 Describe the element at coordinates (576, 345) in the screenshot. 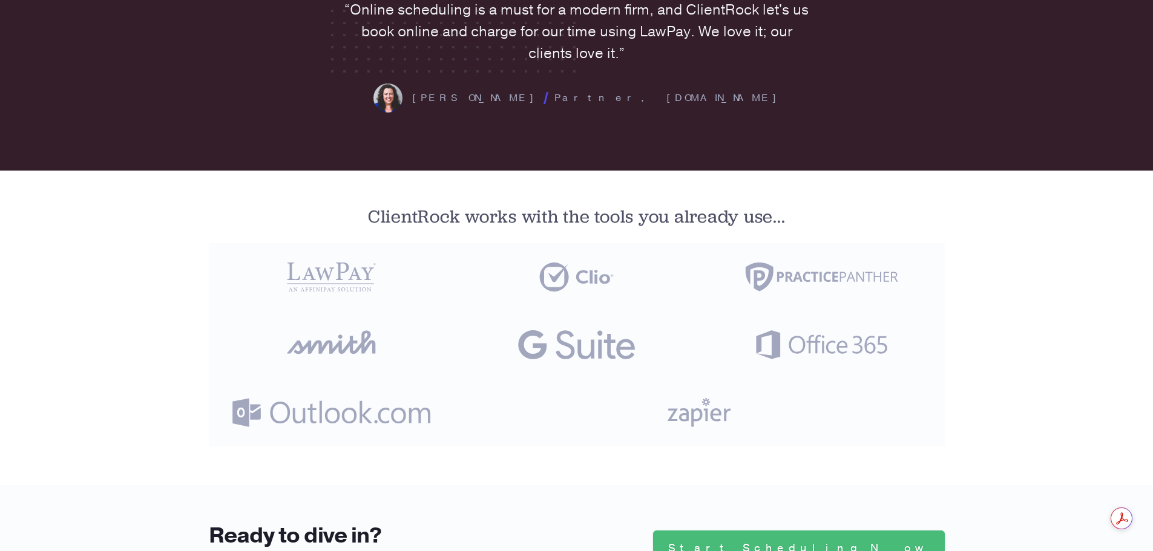

I see `svg: G Suite` at that location.